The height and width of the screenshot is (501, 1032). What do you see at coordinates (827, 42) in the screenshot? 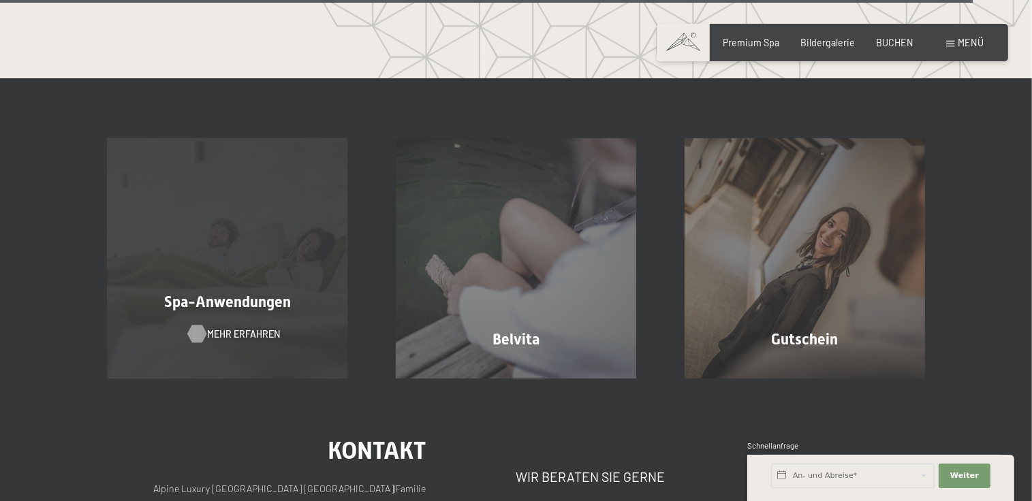
I see `span: Bildergalerie` at bounding box center [827, 42].